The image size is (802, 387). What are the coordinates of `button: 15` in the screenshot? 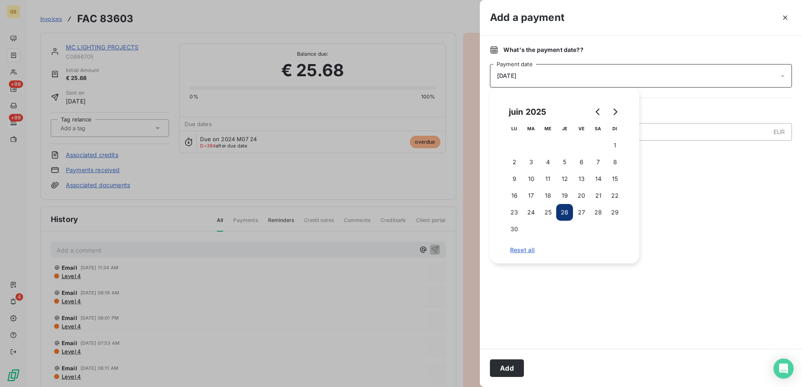 It's located at (615, 179).